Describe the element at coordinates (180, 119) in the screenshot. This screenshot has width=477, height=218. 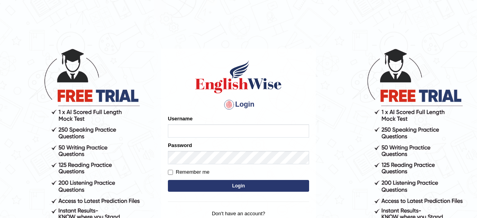
I see `label: Username` at that location.